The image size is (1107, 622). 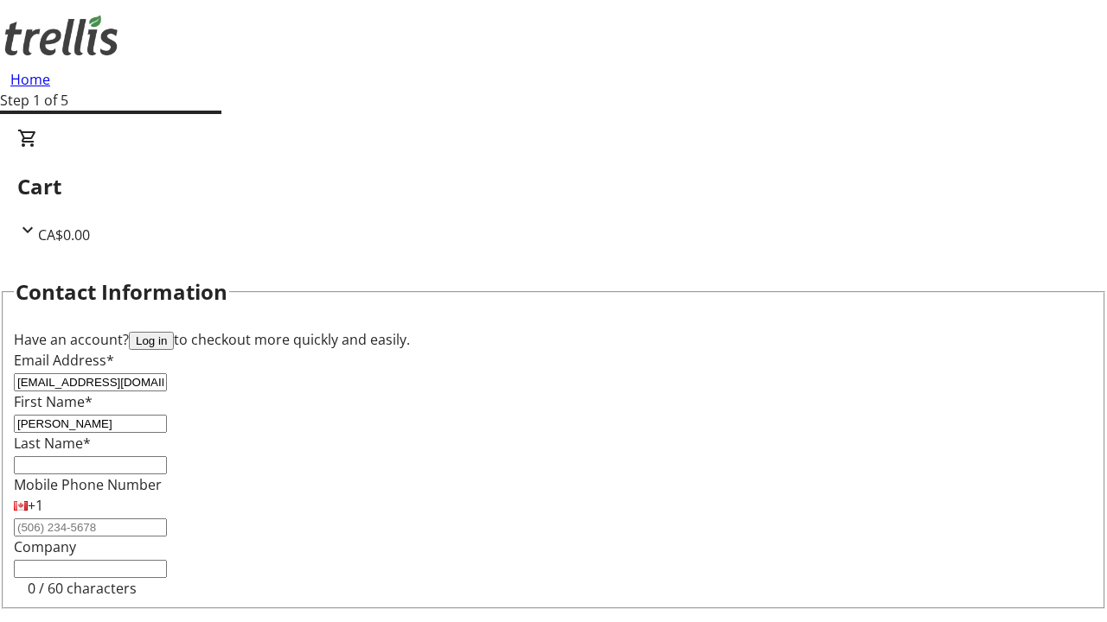 I want to click on h2: Contact Information, so click(x=121, y=292).